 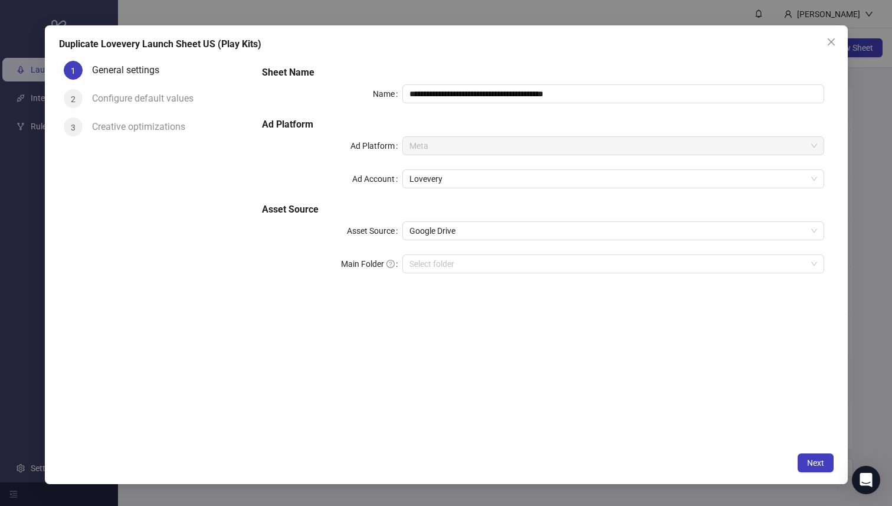 I want to click on span: close, so click(x=831, y=42).